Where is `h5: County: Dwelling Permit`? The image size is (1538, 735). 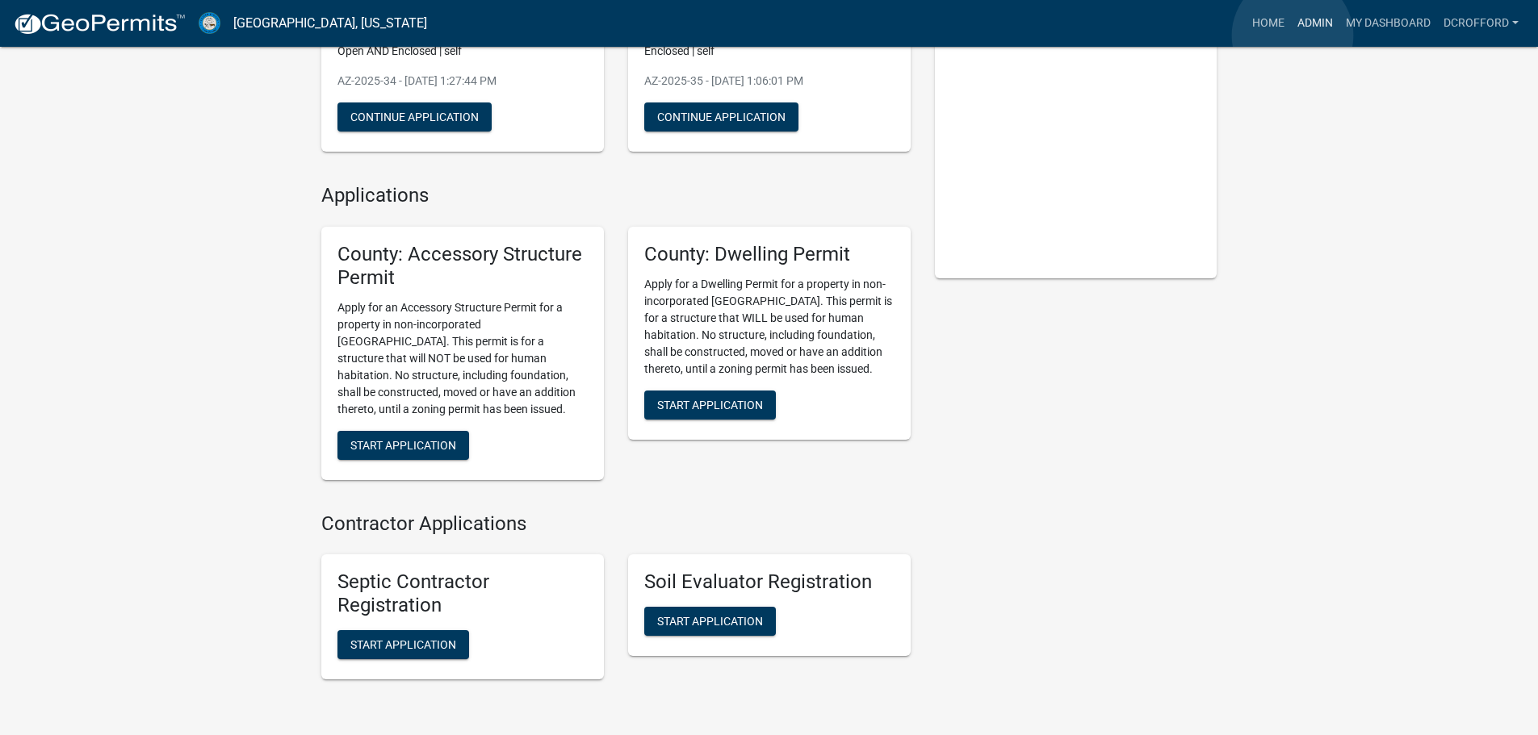 h5: County: Dwelling Permit is located at coordinates (769, 254).